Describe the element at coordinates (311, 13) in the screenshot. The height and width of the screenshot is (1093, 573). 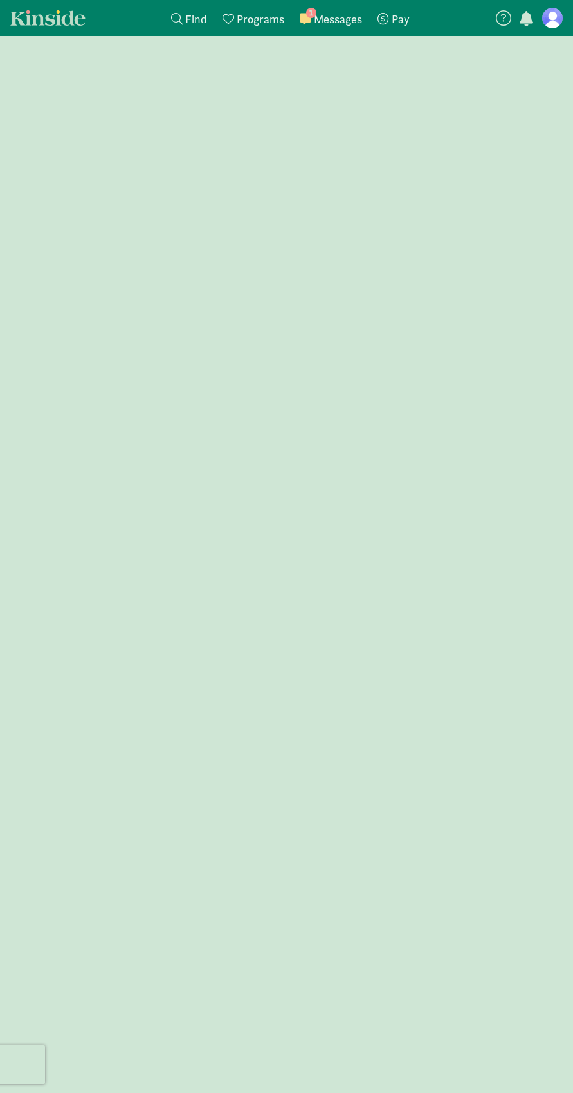
I see `span: 1` at that location.